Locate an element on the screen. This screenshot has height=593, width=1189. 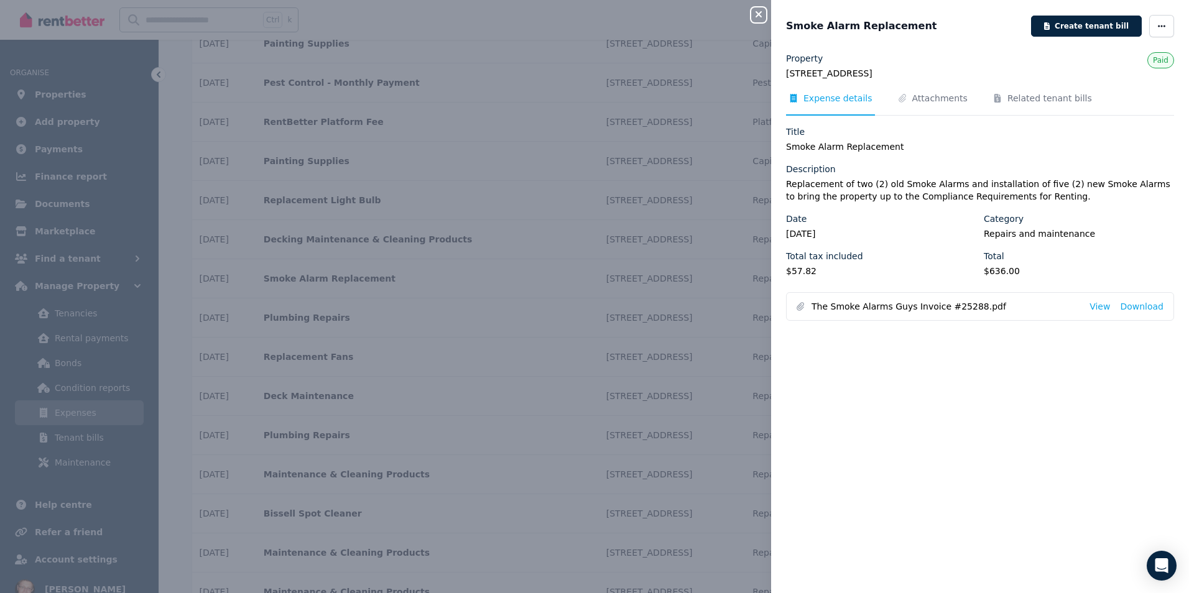
label: Total is located at coordinates (994, 256).